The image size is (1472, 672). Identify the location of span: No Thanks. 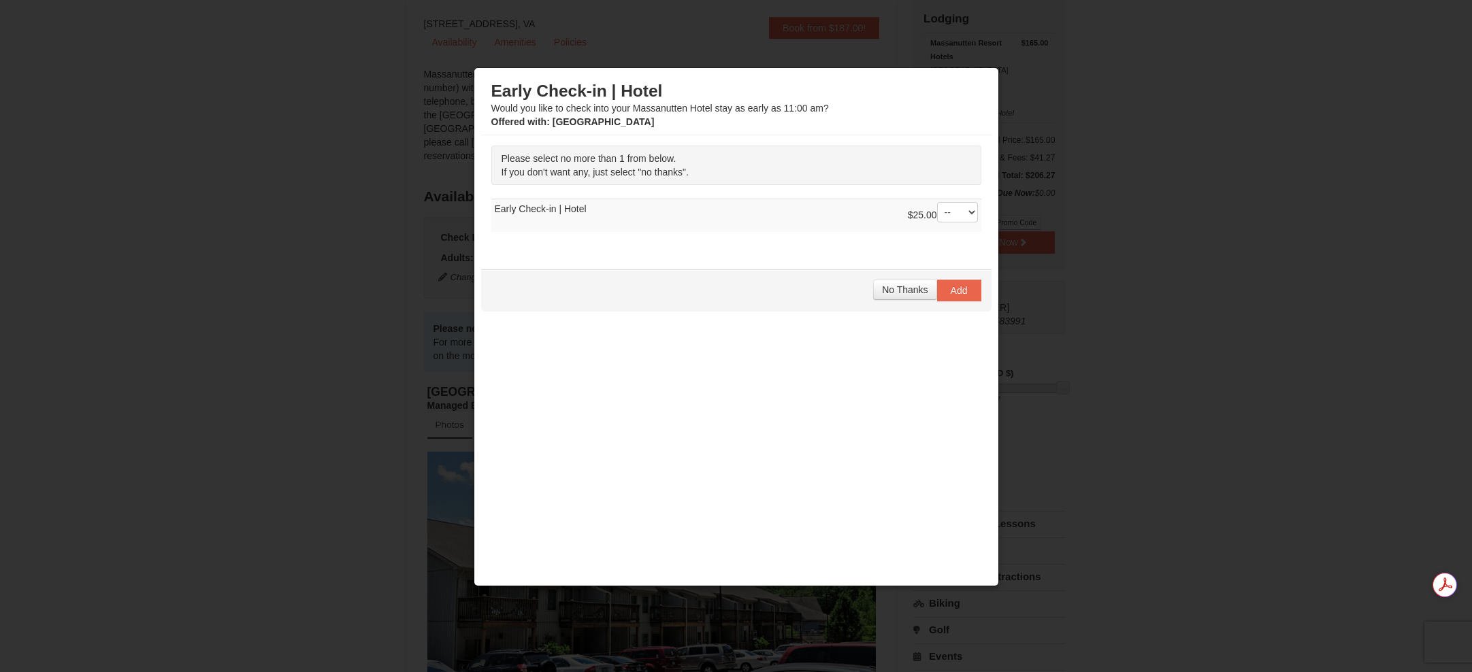
(904, 290).